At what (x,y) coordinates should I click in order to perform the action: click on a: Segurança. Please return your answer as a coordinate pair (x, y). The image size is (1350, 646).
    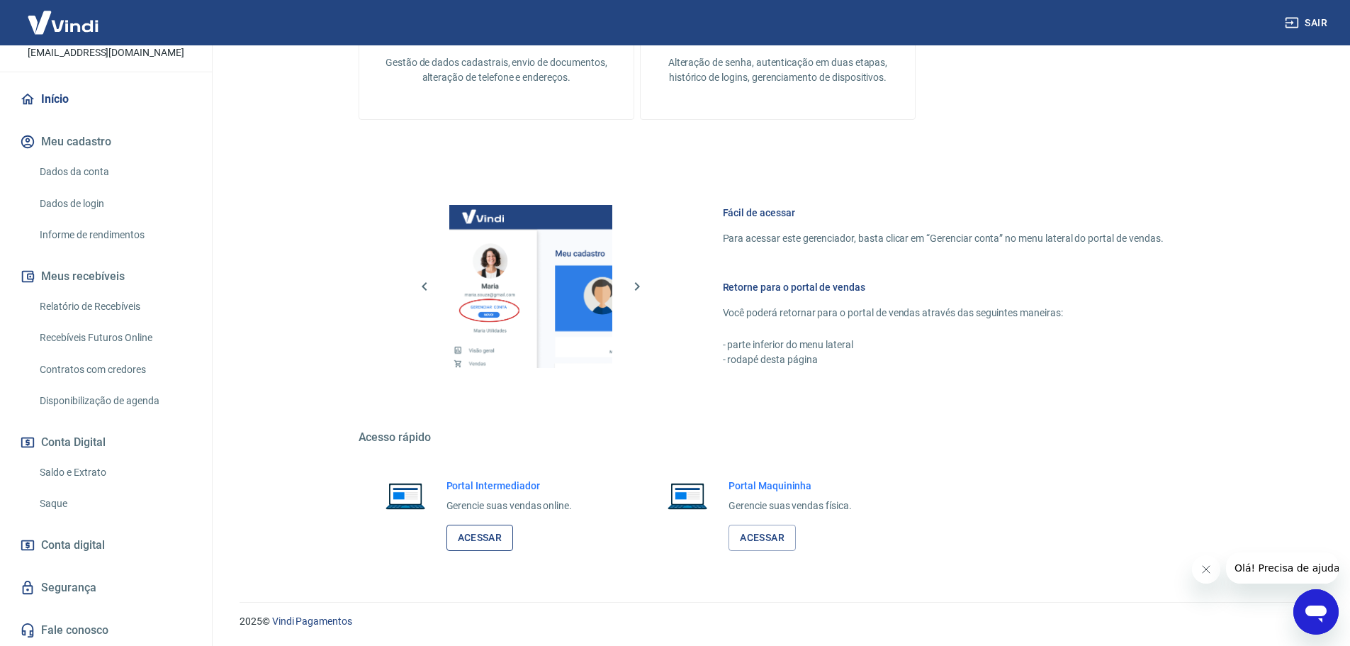
    Looking at the image, I should click on (106, 587).